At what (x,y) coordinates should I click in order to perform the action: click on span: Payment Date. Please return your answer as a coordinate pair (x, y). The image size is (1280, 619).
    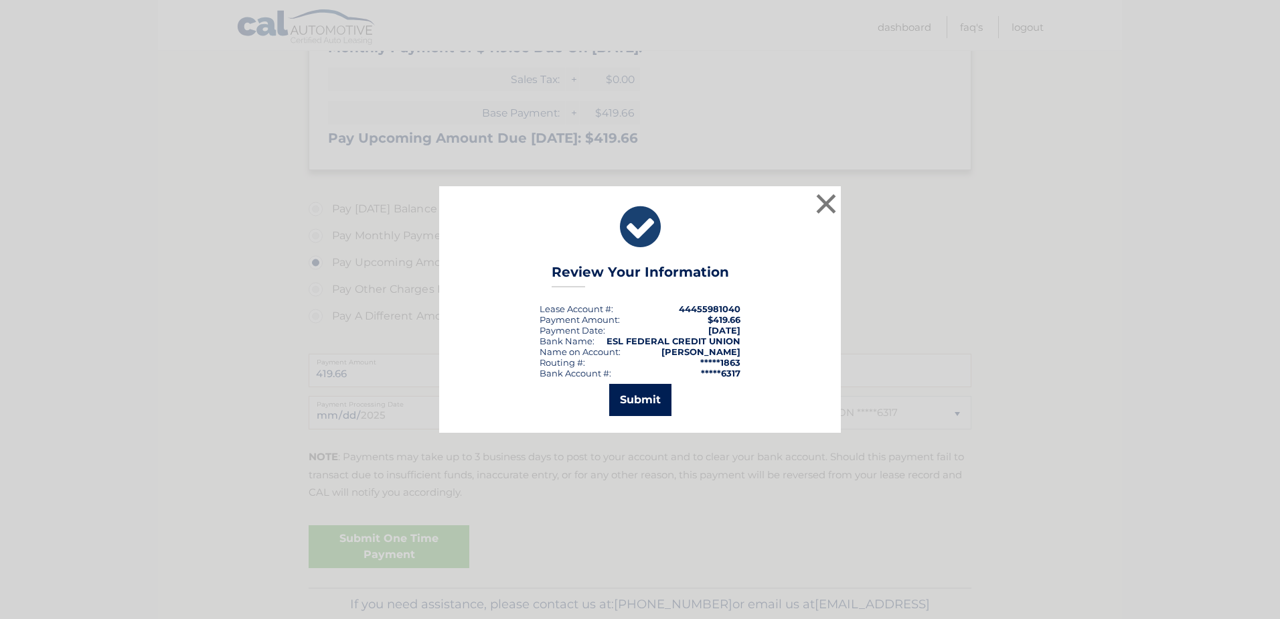
    Looking at the image, I should click on (571, 330).